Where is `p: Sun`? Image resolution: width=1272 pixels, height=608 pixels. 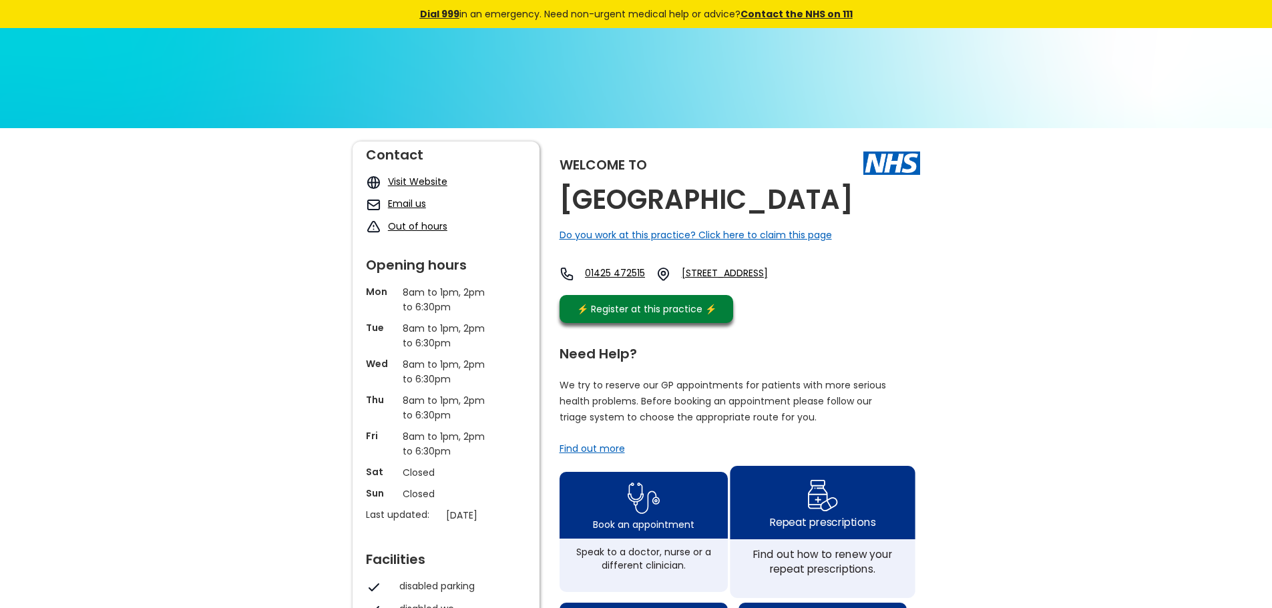 p: Sun is located at coordinates (381, 493).